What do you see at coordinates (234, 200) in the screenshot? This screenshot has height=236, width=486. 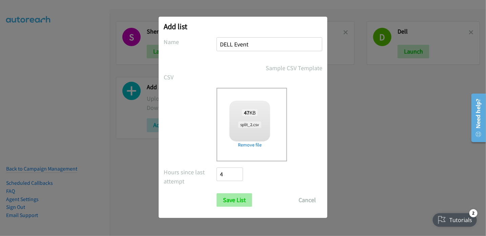 I see `input: Save List` at bounding box center [234, 200].